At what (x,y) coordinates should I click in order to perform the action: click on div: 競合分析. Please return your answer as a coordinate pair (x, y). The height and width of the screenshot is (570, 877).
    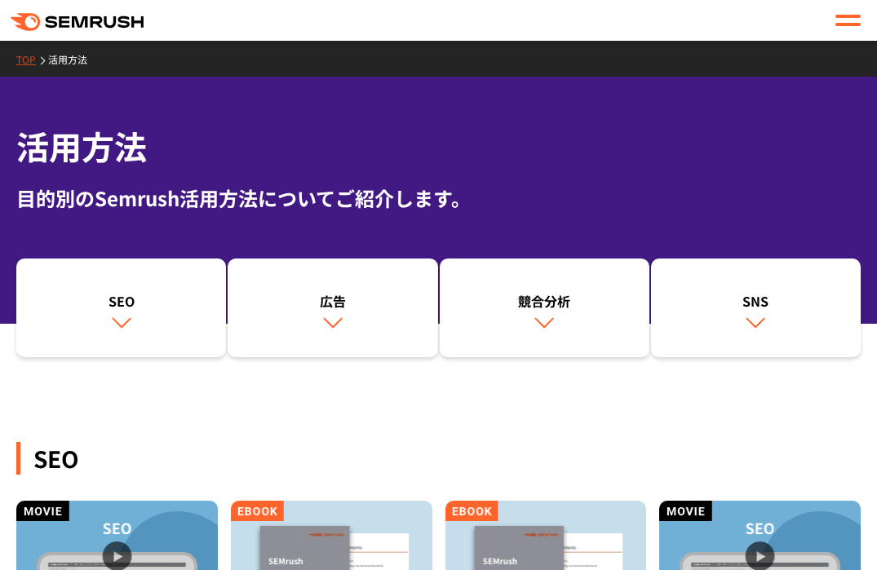
    Looking at the image, I should click on (544, 301).